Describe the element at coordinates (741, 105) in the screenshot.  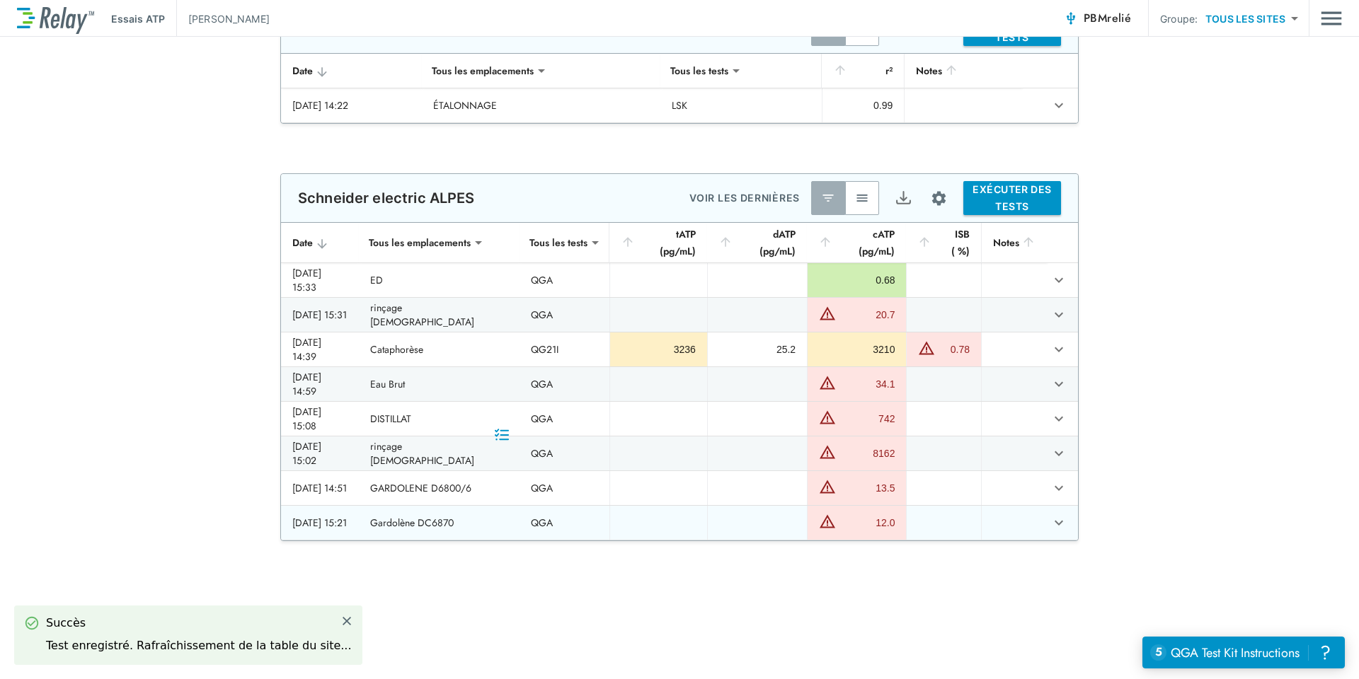
I see `td: LSK` at that location.